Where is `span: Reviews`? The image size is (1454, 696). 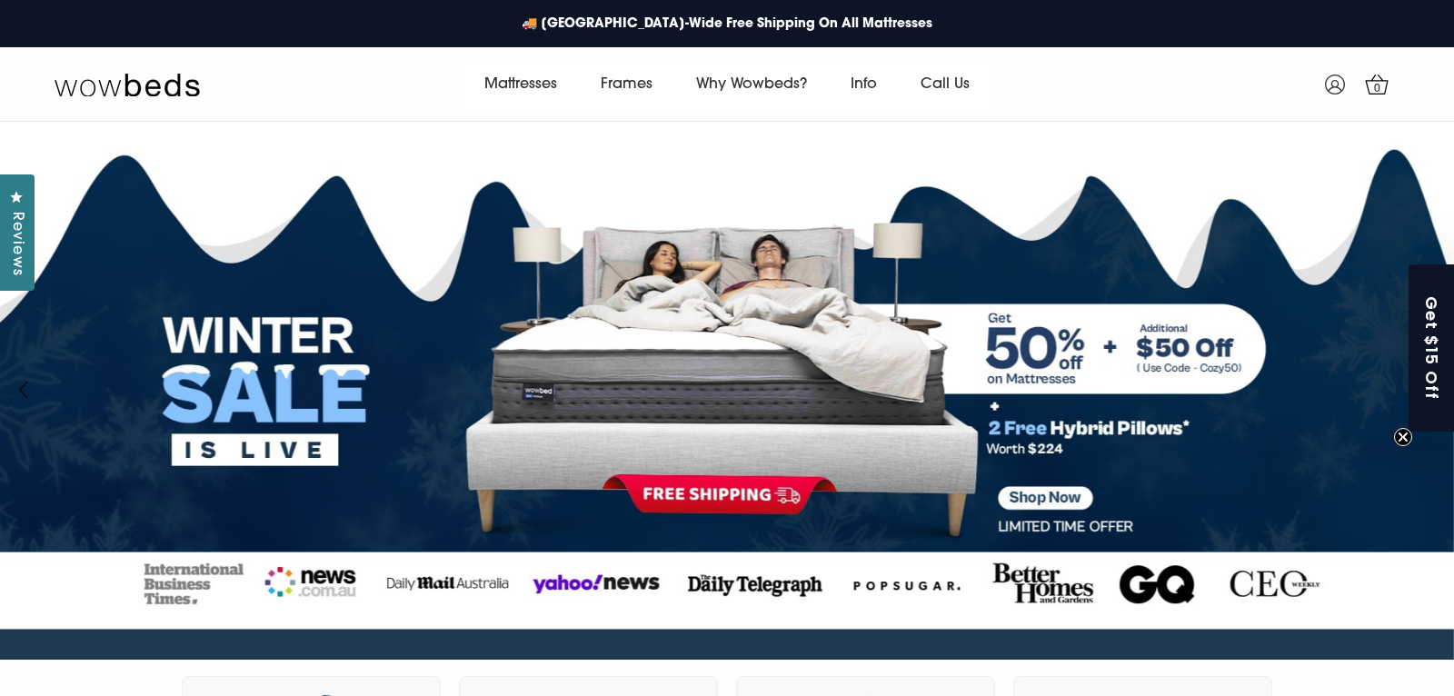 span: Reviews is located at coordinates (16, 244).